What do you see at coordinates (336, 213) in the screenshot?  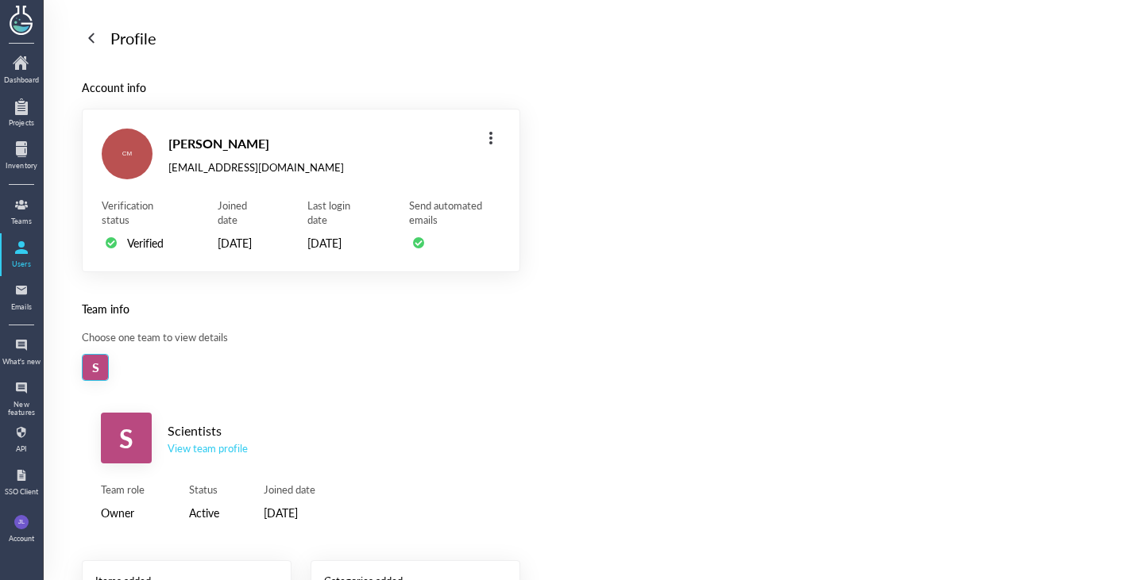 I see `div: Last login date` at bounding box center [336, 213].